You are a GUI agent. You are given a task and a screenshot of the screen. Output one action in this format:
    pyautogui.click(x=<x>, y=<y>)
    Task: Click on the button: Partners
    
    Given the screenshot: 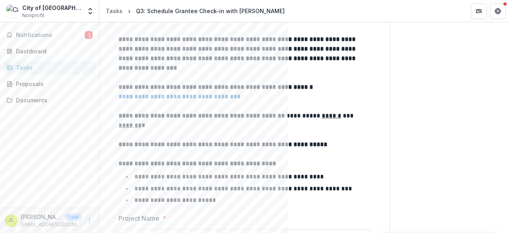 What is the action you would take?
    pyautogui.click(x=479, y=11)
    